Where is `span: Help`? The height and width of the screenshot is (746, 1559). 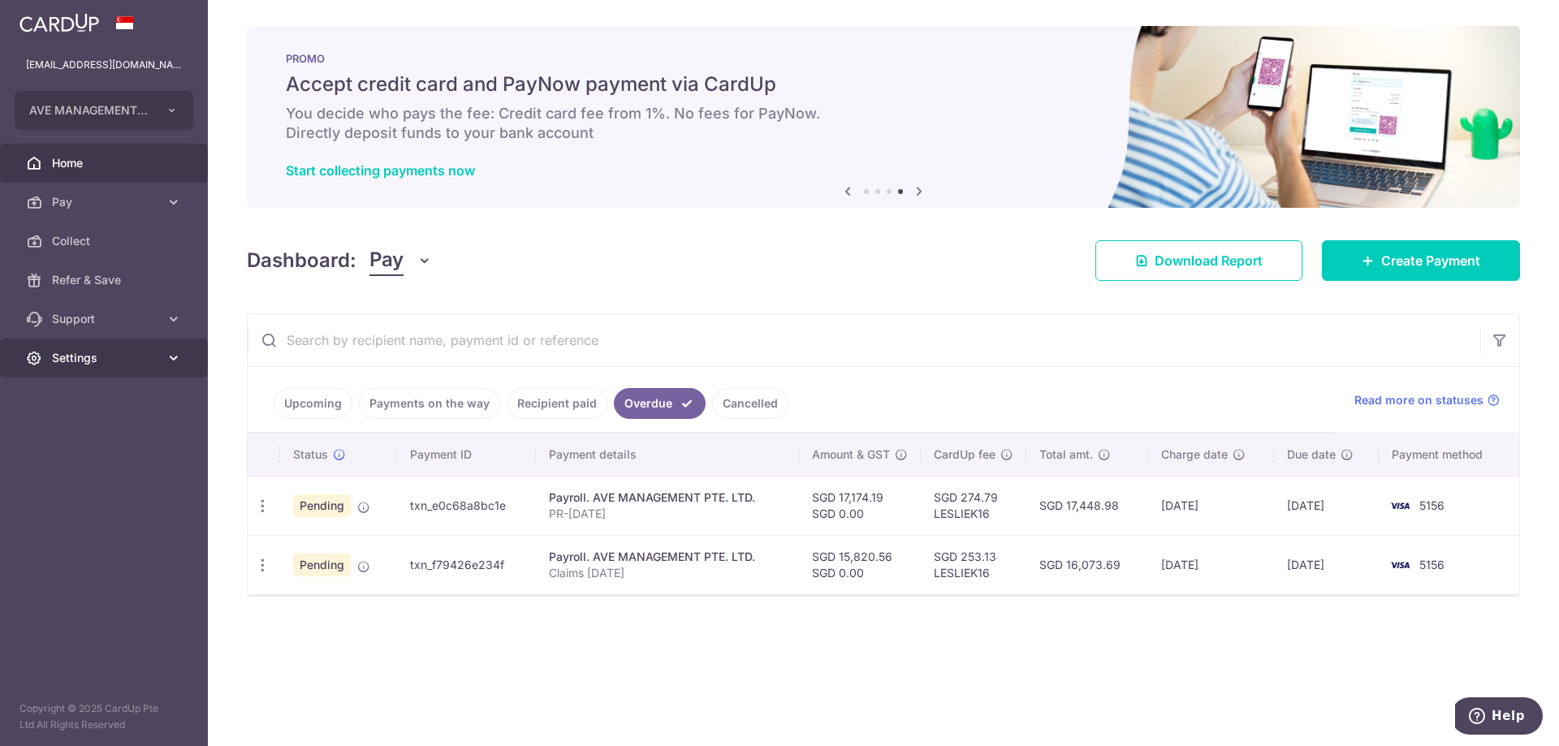
span: Help is located at coordinates (53, 19).